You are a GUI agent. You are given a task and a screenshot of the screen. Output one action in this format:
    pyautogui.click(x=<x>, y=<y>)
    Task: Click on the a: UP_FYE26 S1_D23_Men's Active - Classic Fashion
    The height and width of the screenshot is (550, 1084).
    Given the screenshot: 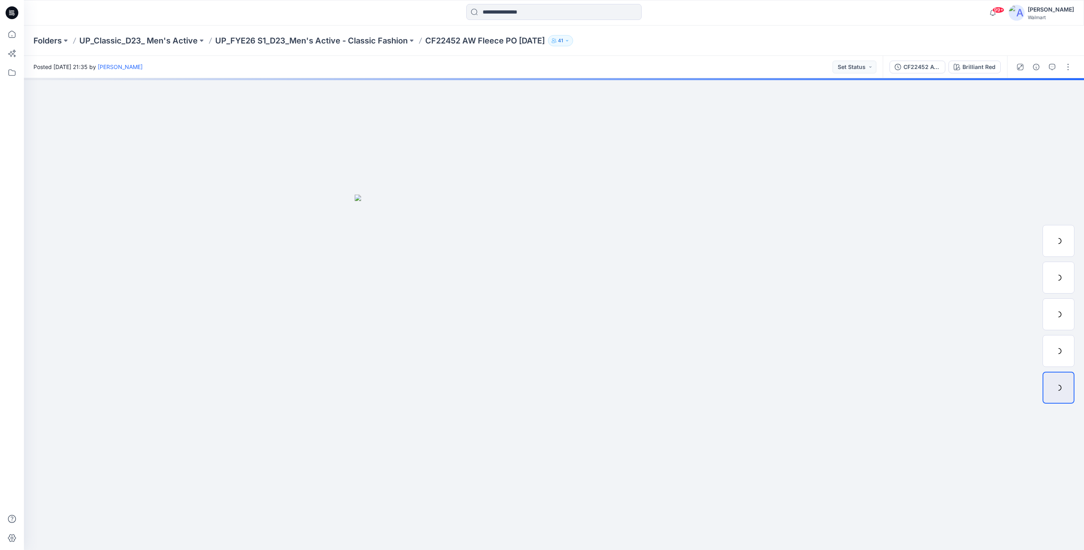 What is the action you would take?
    pyautogui.click(x=311, y=41)
    